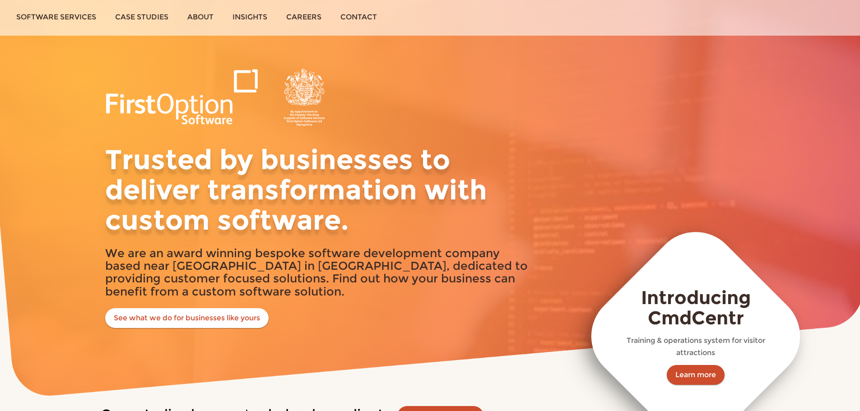  I want to click on p: Training & operations system for visitor attractions, so click(695, 347).